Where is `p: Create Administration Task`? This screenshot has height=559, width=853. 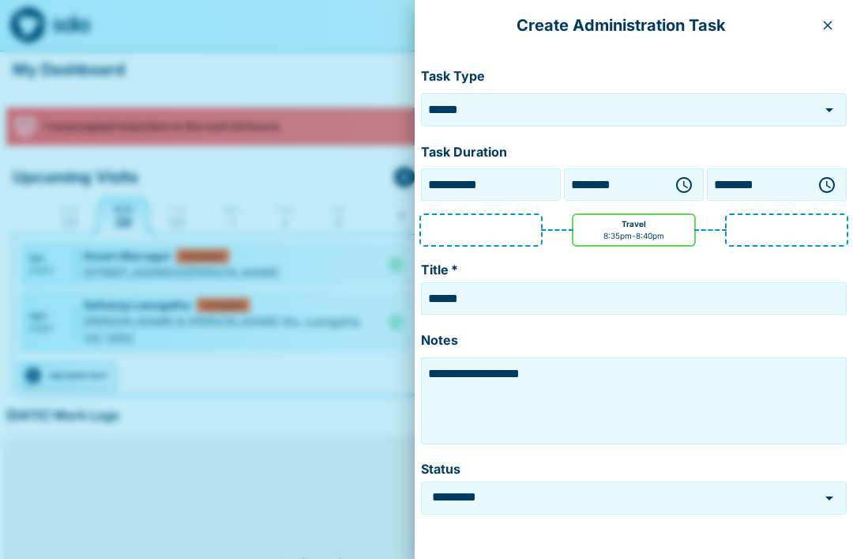 p: Create Administration Task is located at coordinates (621, 25).